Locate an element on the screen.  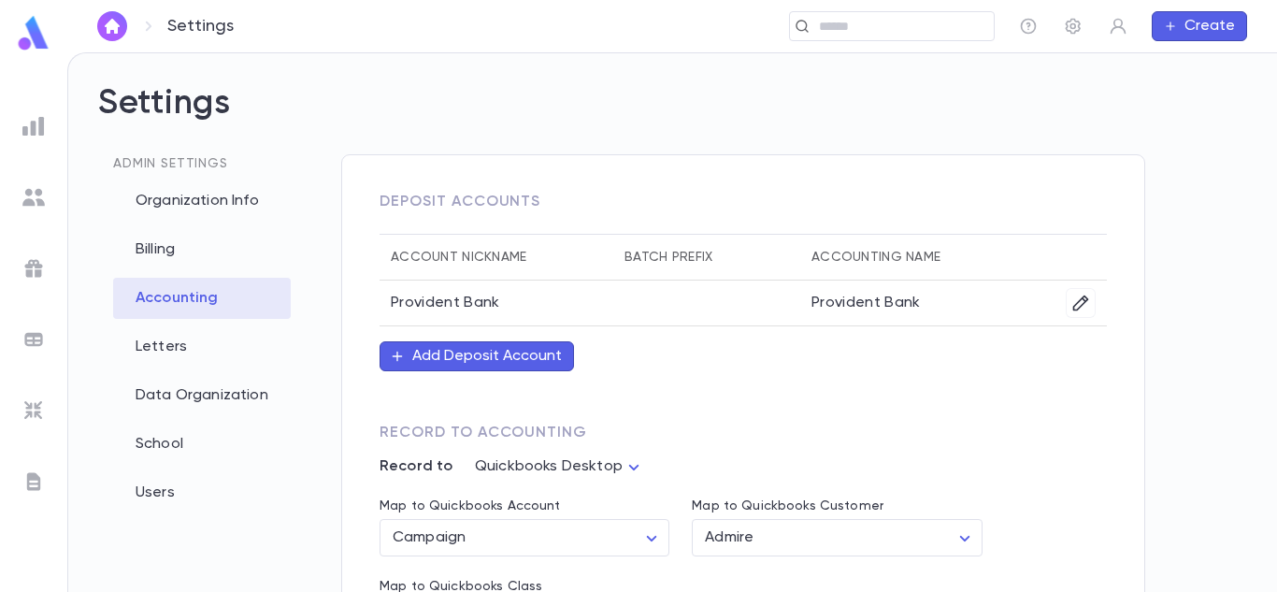
img: imports_grey.530a8a0e642e233f2baf0ef88e8c9fcb.svg is located at coordinates (34, 410).